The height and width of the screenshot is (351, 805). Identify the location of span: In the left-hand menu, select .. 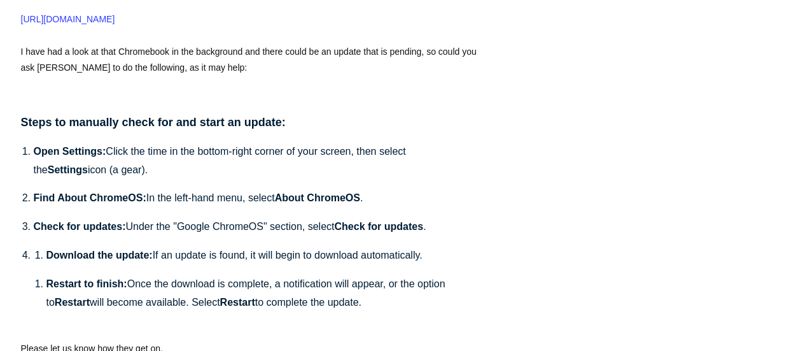
(199, 197).